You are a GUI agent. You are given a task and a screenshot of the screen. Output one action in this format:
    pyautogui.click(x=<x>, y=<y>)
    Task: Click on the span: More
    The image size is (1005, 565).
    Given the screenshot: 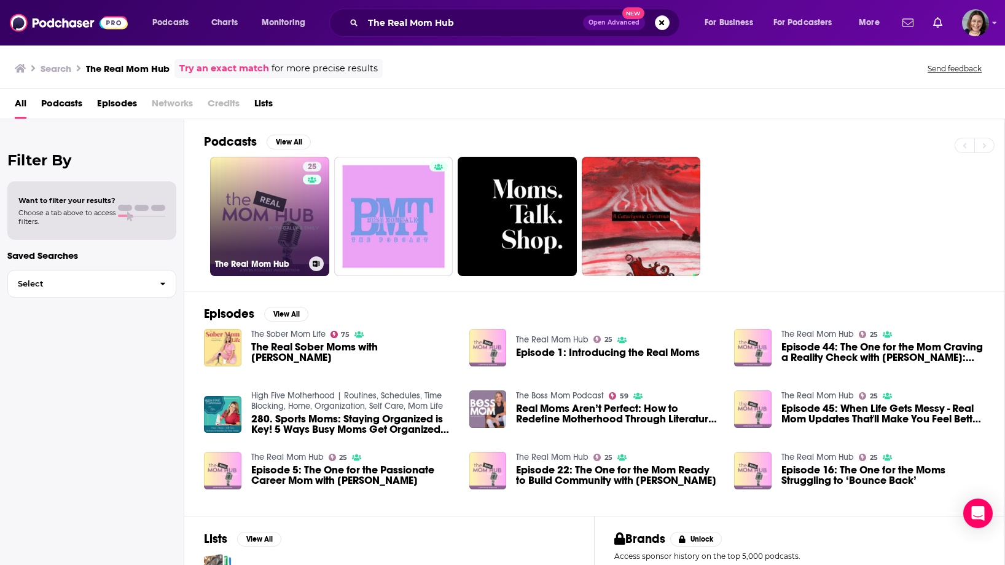 What is the action you would take?
    pyautogui.click(x=869, y=23)
    